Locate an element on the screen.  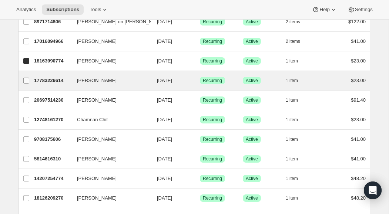
span: Analytics is located at coordinates (26, 10).